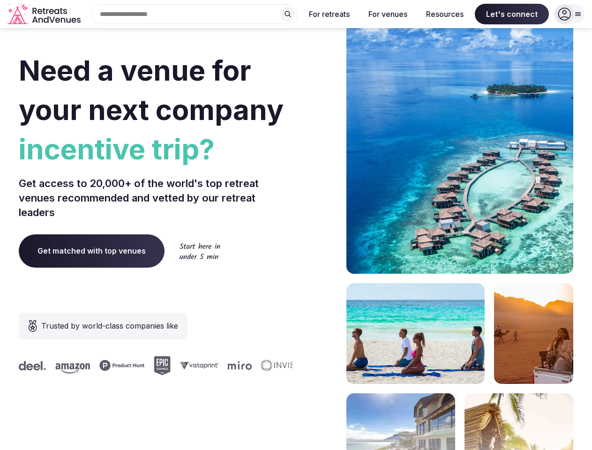 The image size is (592, 450). I want to click on svg: Retreats and Venues company logo, so click(45, 14).